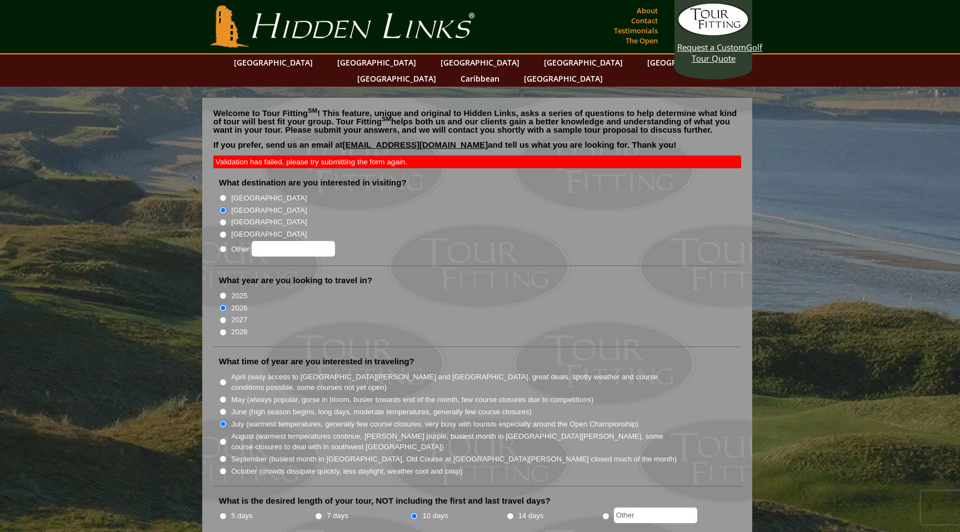  What do you see at coordinates (644, 21) in the screenshot?
I see `a: Contact` at bounding box center [644, 21].